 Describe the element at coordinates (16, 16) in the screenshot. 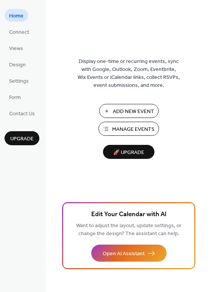

I see `span: Home` at that location.